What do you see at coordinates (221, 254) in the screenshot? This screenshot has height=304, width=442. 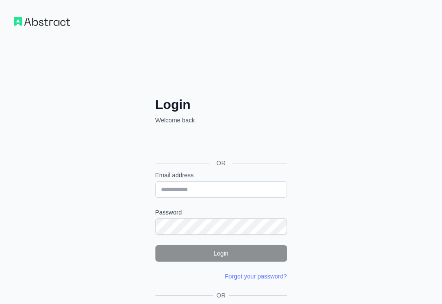 I see `button: Login` at bounding box center [221, 254].